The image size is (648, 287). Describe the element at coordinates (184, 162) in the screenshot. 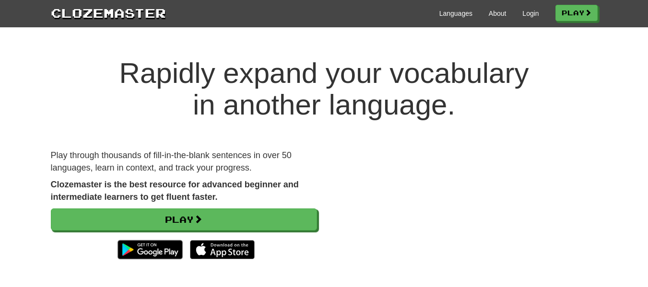

I see `p: Play through thousands of fill-in-the-blank sentences in over 50 languages, learn in context, and...` at that location.